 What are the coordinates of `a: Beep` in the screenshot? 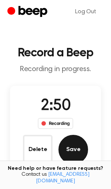 It's located at (28, 12).